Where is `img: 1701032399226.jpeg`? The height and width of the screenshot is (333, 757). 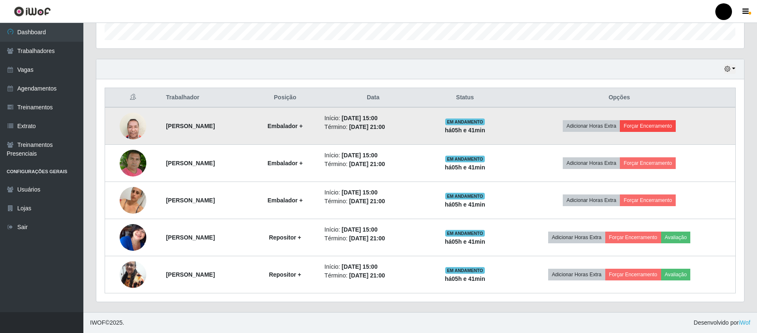
img: 1701032399226.jpeg is located at coordinates (133, 237).